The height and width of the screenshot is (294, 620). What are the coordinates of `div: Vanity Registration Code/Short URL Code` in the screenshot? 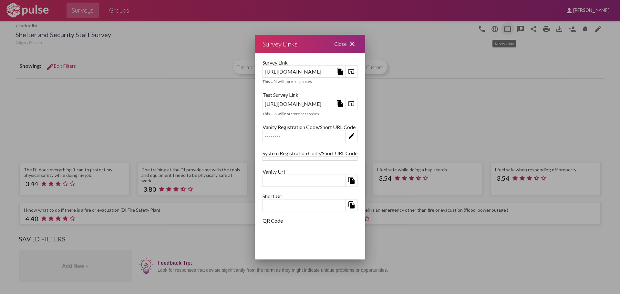 It's located at (310, 127).